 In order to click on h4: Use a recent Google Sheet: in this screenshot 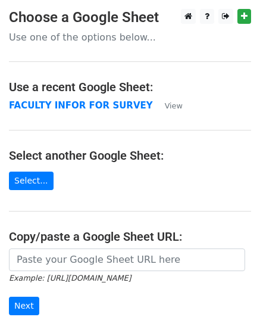, I will do `click(130, 87)`.